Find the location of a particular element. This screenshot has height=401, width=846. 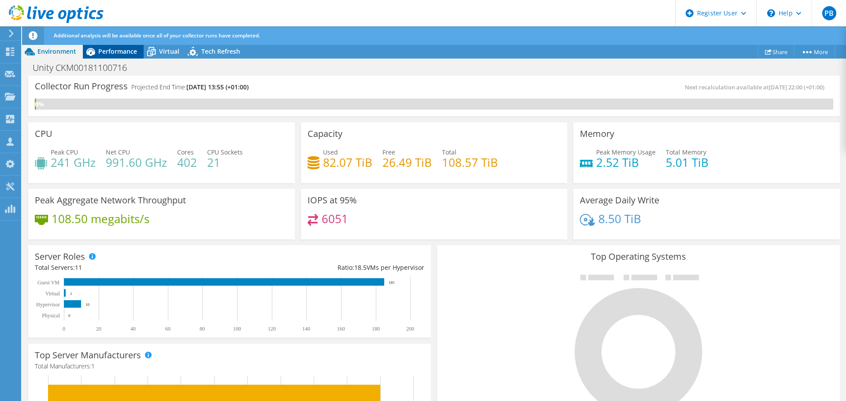

text: 80 is located at coordinates (202, 329).